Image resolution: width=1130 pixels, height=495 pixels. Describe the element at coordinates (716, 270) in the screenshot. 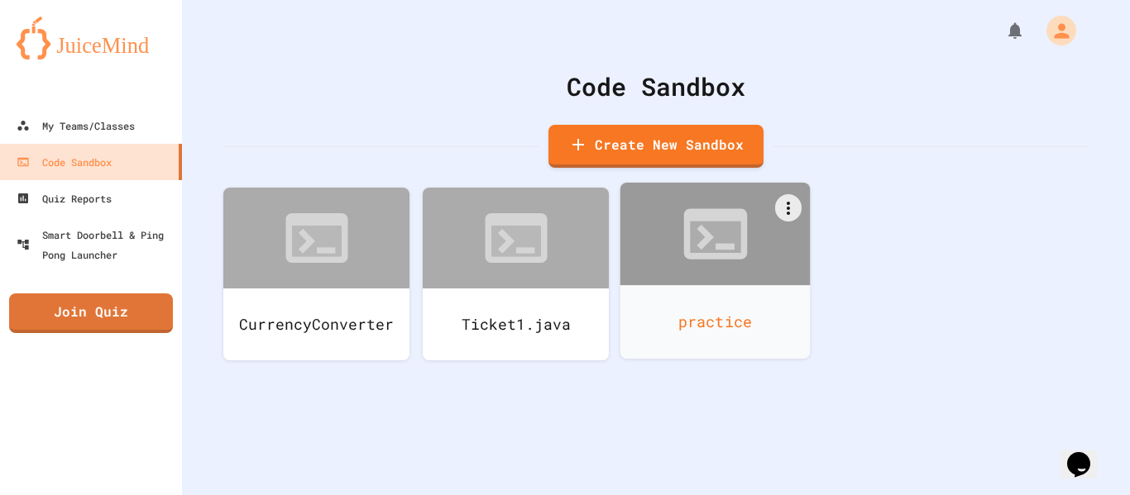

I see `a: practice` at that location.